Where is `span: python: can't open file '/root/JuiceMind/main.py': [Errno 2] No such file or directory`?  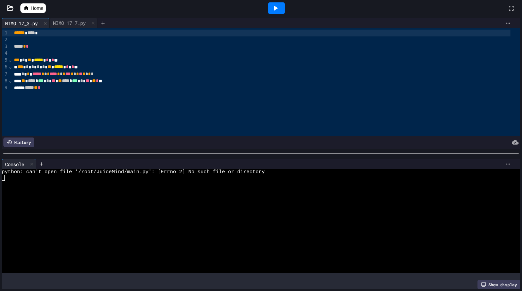 span: python: can't open file '/root/JuiceMind/main.py': [Errno 2] No such file or directory is located at coordinates (133, 172).